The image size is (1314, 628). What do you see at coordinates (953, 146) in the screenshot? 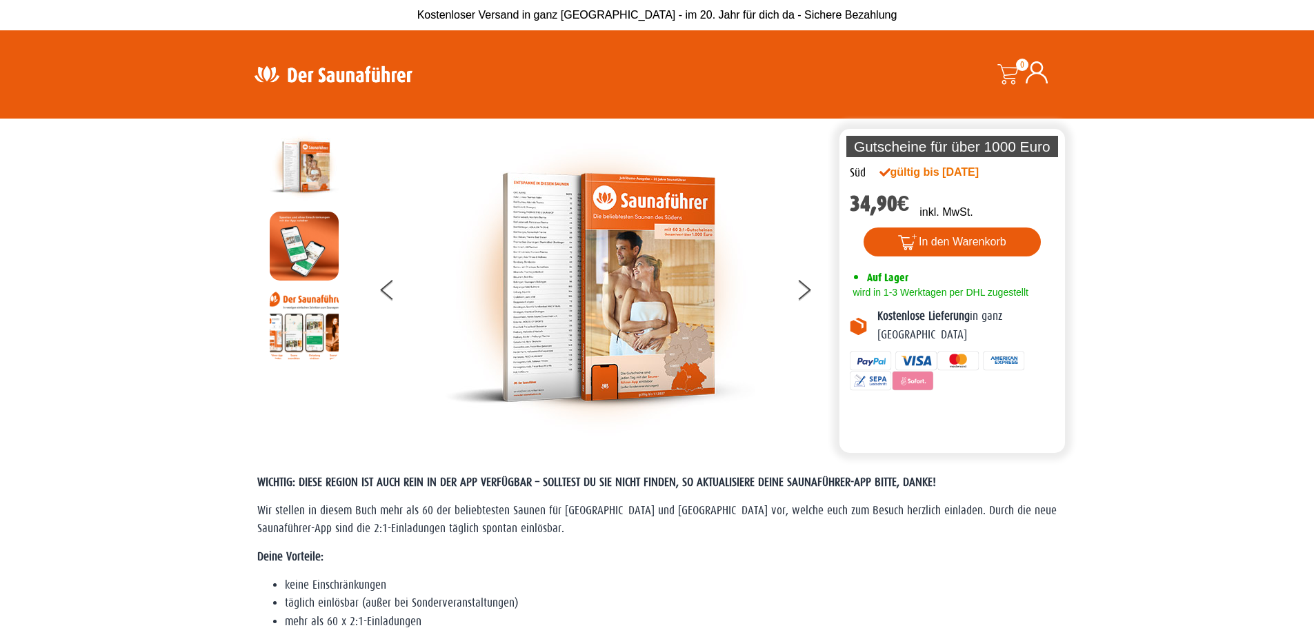
I see `p: Gutscheine für über 1000 Euro` at bounding box center [953, 146].